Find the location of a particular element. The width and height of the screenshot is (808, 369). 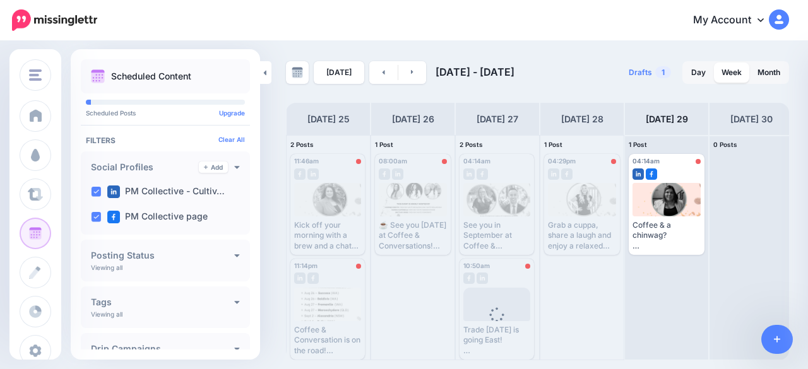

h4: Posting Status is located at coordinates (162, 256).